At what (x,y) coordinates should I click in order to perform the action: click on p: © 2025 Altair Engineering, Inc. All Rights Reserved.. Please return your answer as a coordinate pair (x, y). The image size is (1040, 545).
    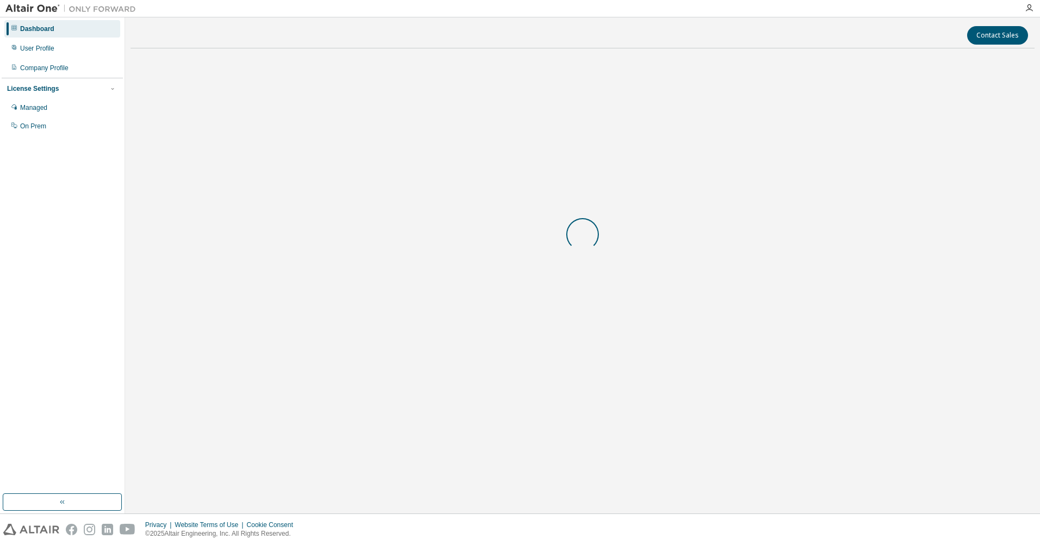
    Looking at the image, I should click on (222, 533).